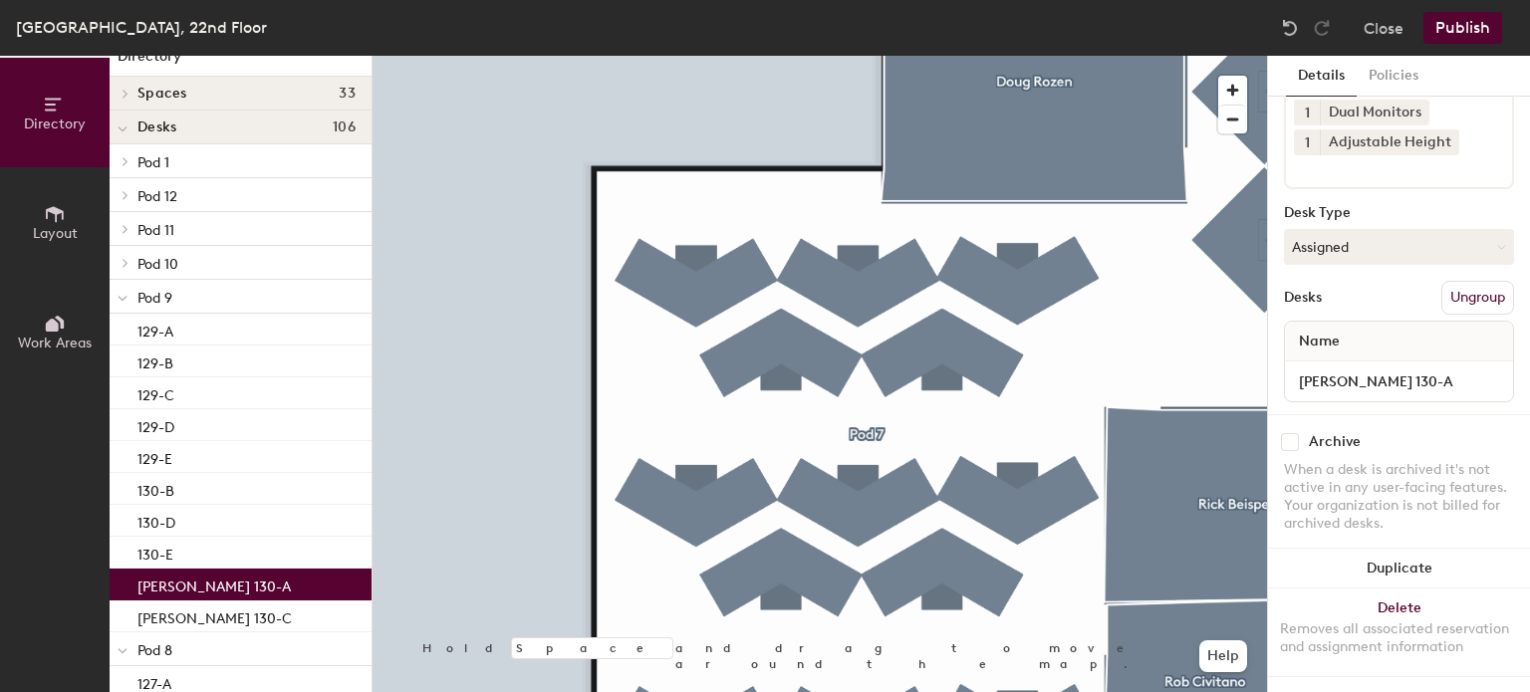 This screenshot has width=1530, height=692. What do you see at coordinates (1334, 442) in the screenshot?
I see `div: Archive` at bounding box center [1334, 442].